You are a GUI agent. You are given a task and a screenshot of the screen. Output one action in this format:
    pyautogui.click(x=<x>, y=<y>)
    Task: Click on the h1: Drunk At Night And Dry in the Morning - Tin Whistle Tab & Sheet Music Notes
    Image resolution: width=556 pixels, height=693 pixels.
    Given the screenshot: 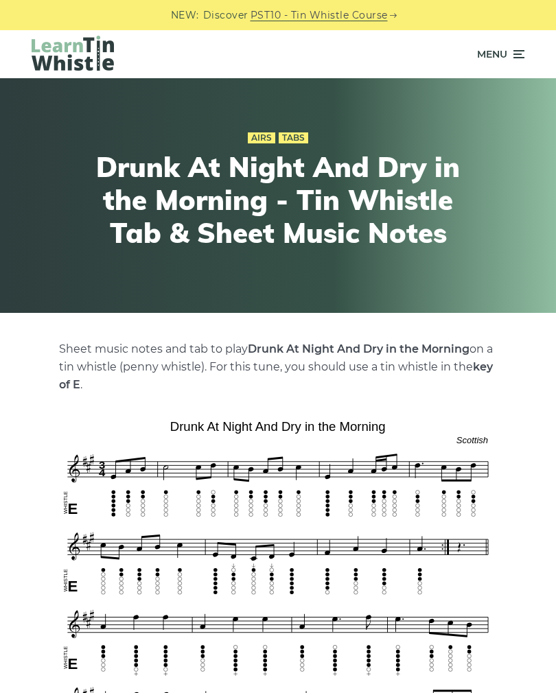 What is the action you would take?
    pyautogui.click(x=278, y=200)
    